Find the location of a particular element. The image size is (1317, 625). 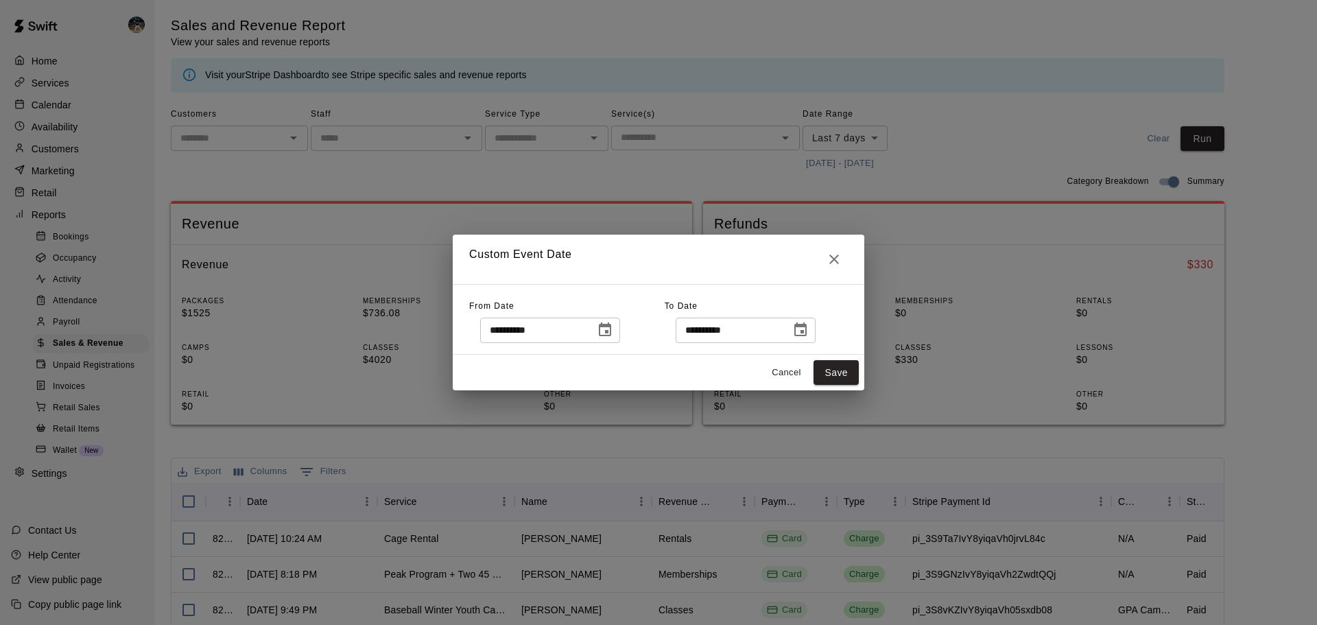

button: Save is located at coordinates (836, 372).